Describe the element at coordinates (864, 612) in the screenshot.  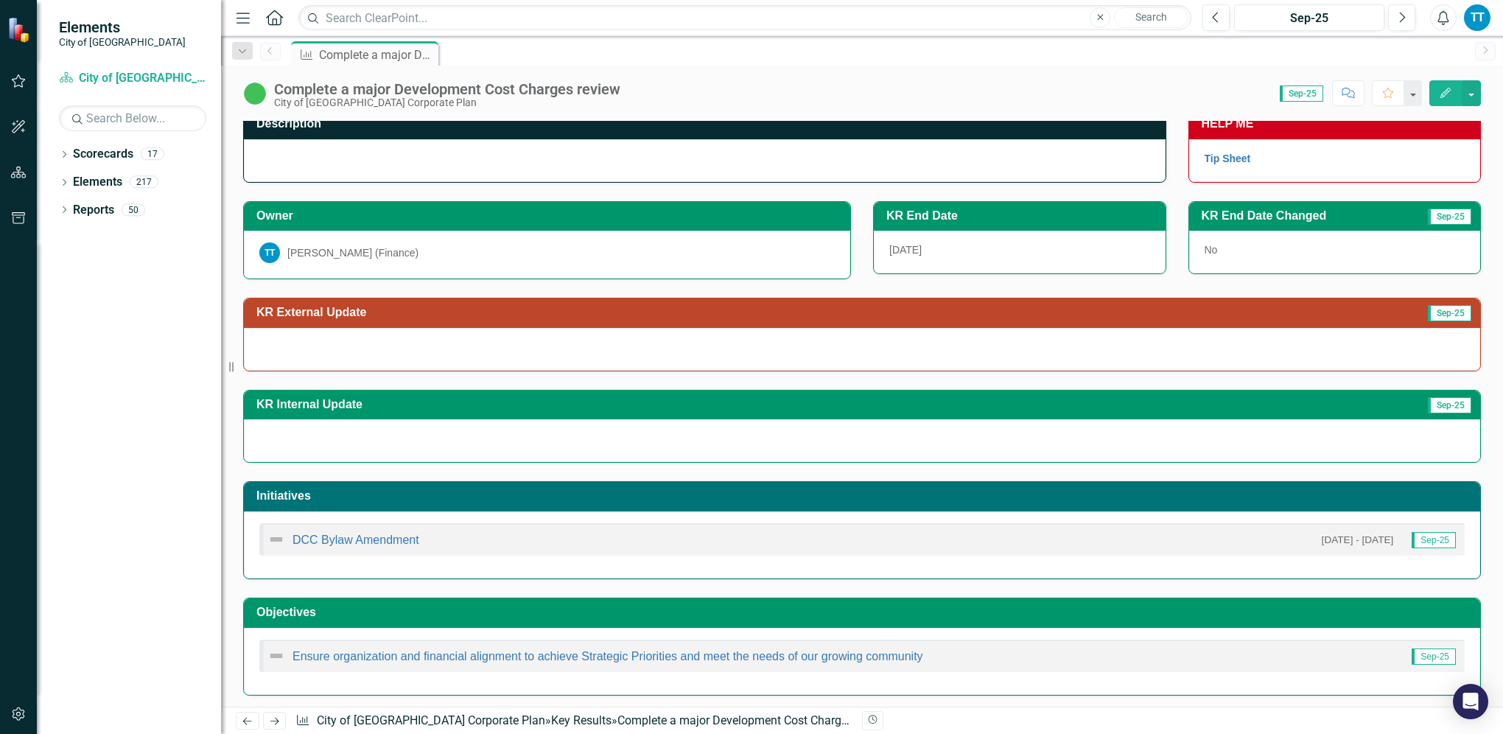
I see `h3: Objectives` at that location.